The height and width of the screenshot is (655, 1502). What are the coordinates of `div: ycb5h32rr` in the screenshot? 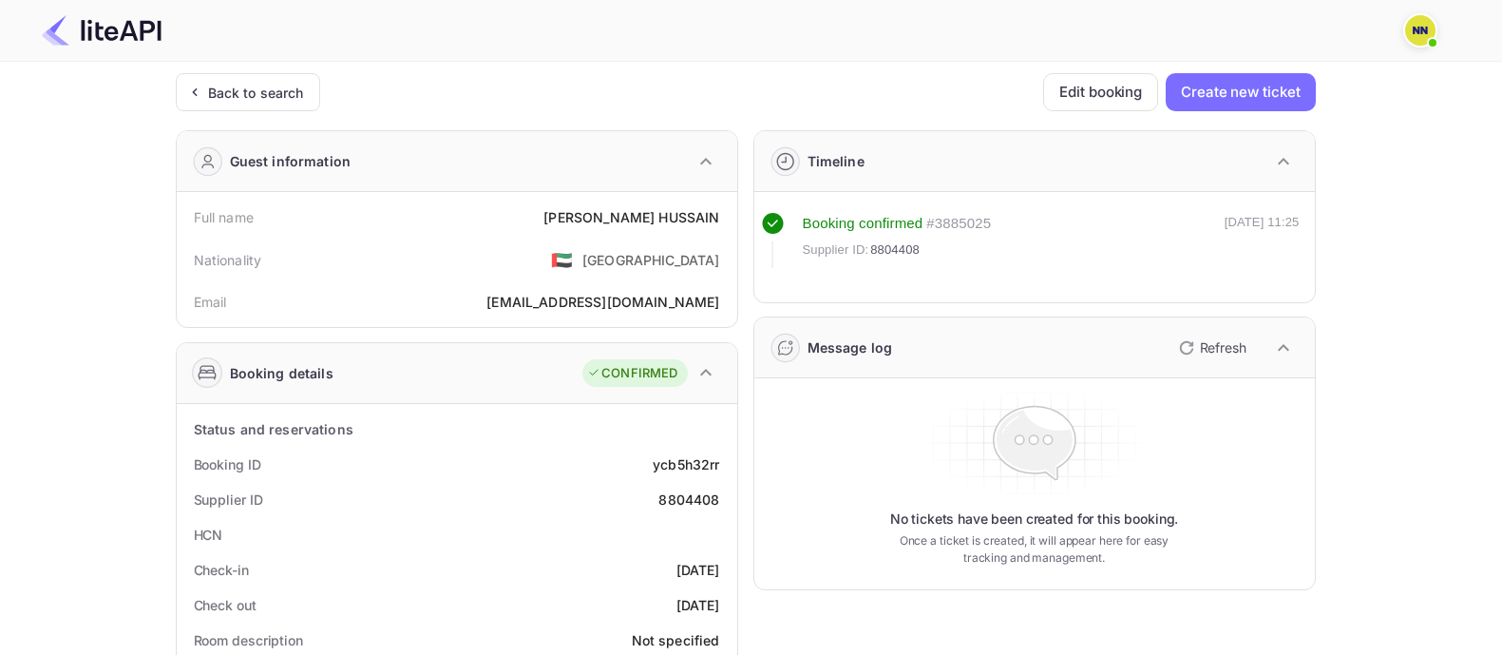 It's located at (686, 464).